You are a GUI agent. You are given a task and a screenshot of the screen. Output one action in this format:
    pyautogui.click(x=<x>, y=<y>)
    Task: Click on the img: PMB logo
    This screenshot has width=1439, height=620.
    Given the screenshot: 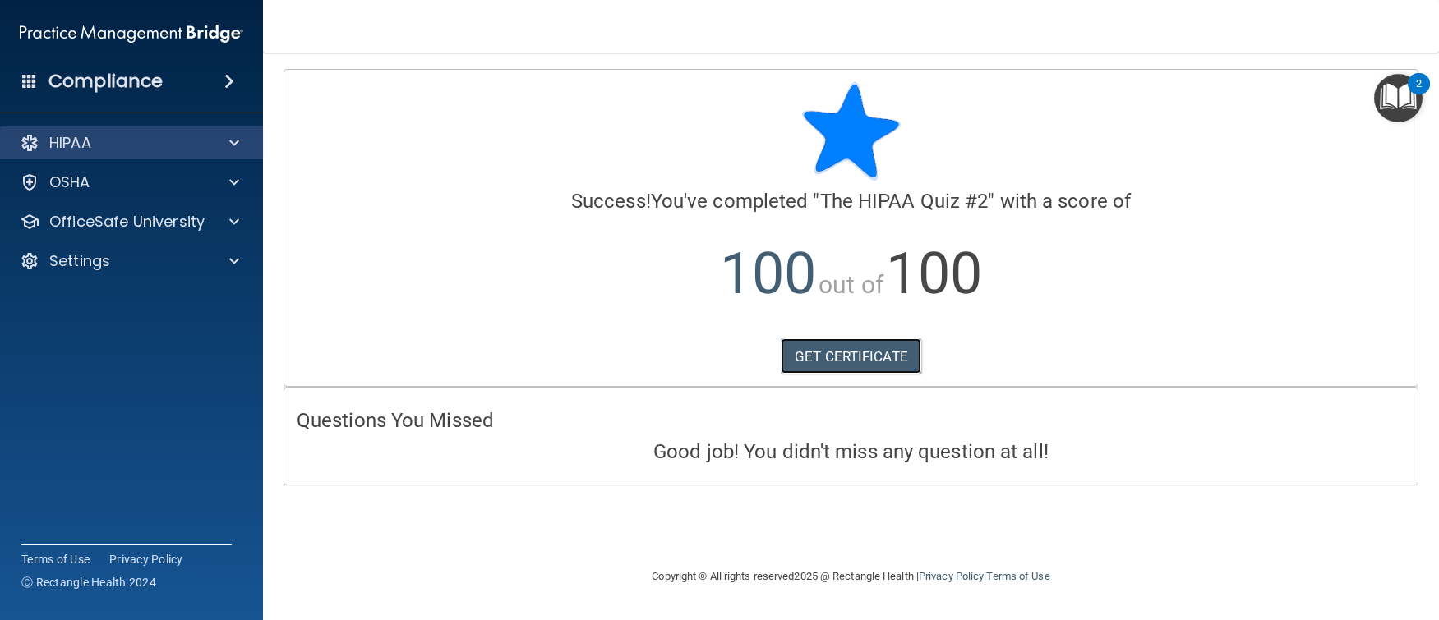 What is the action you would take?
    pyautogui.click(x=131, y=34)
    